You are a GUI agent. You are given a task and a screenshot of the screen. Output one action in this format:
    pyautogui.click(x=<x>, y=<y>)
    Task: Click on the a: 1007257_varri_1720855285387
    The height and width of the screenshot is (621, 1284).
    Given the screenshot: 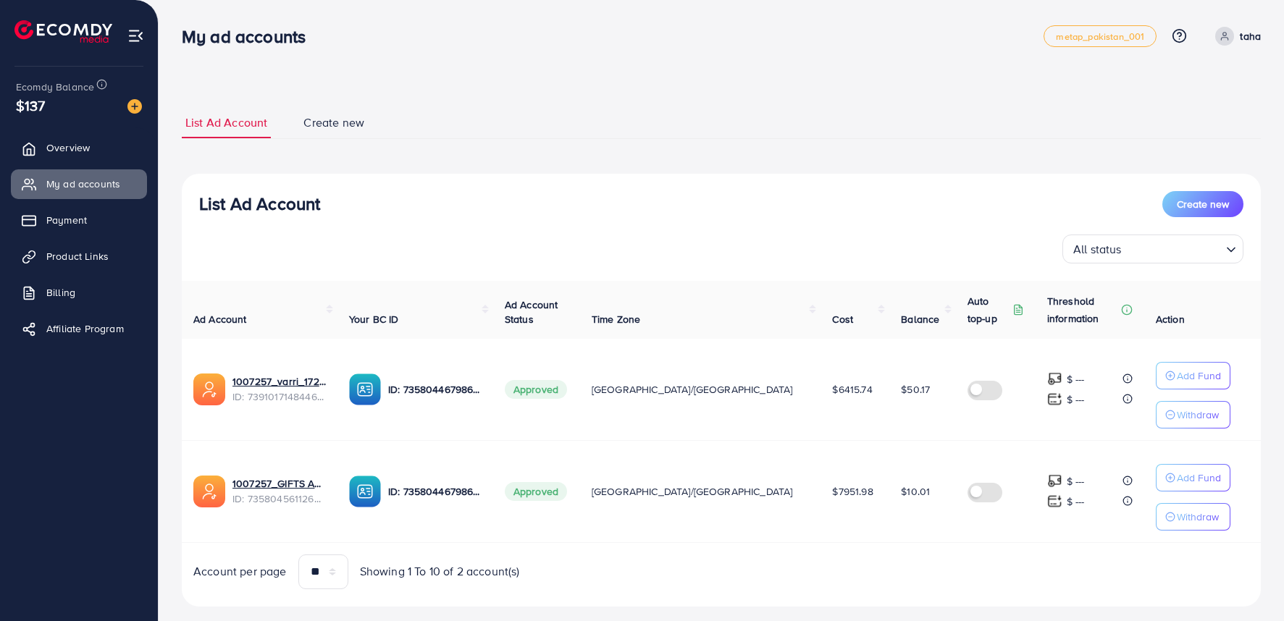 What is the action you would take?
    pyautogui.click(x=279, y=382)
    